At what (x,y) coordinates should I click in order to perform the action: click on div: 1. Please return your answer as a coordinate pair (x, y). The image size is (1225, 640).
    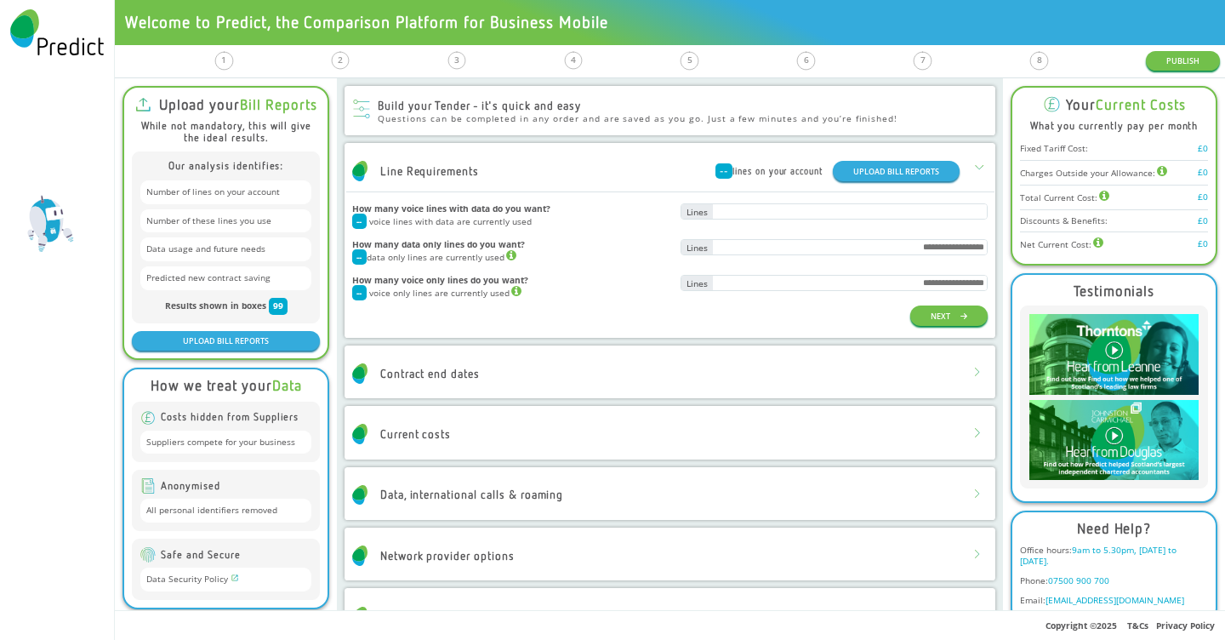
    Looking at the image, I should click on (224, 60).